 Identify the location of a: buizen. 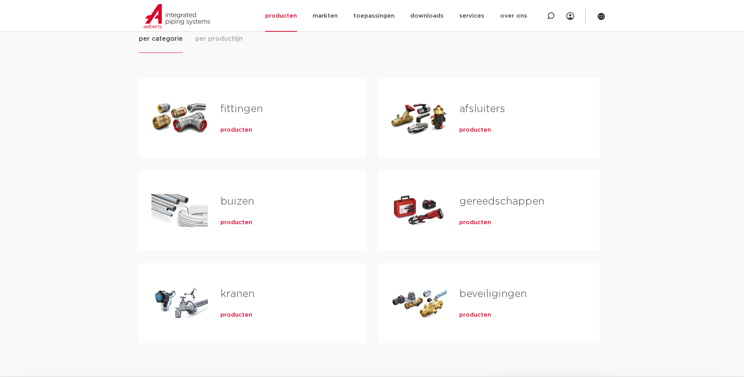
(237, 202).